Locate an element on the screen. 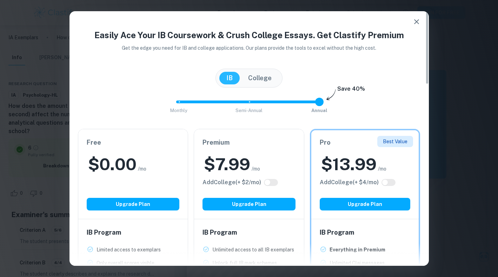 This screenshot has height=277, width=498. h2: $ 7.99 is located at coordinates (227, 164).